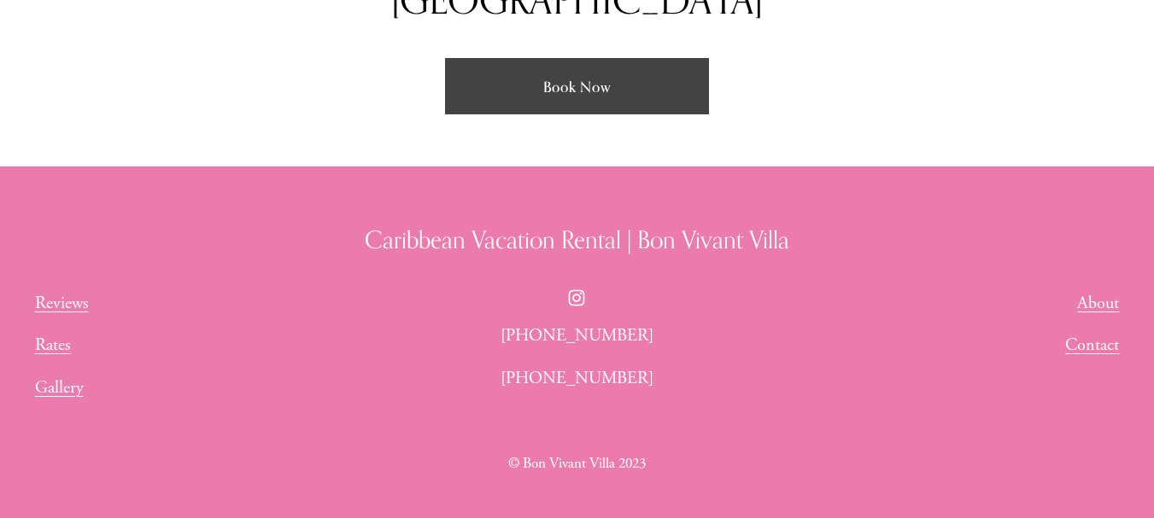 The image size is (1154, 518). What do you see at coordinates (53, 345) in the screenshot?
I see `a: Rates` at bounding box center [53, 345].